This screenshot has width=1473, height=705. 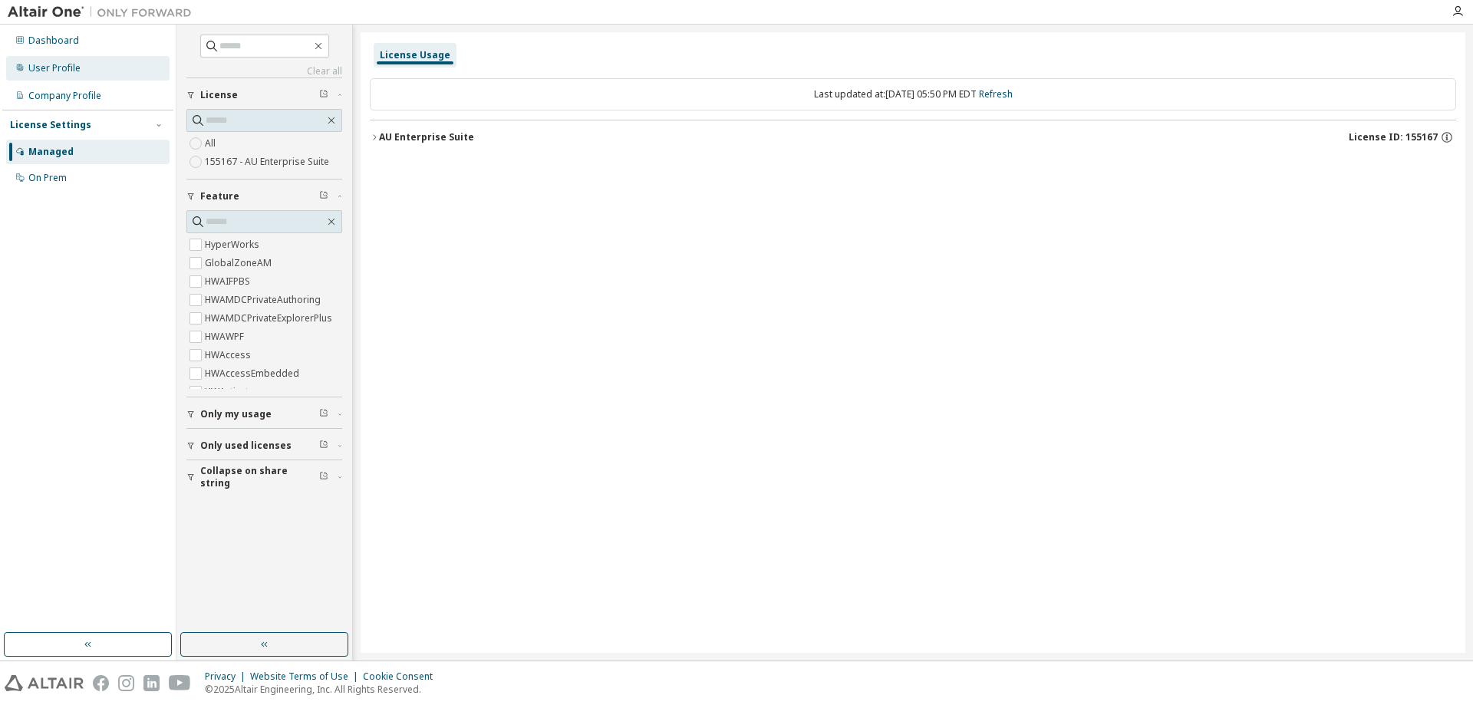 I want to click on img: facebook.svg, so click(x=100, y=683).